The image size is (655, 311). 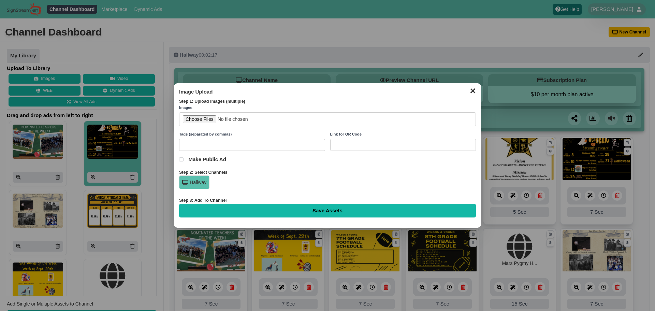 I want to click on label: Link for QR Code, so click(x=403, y=134).